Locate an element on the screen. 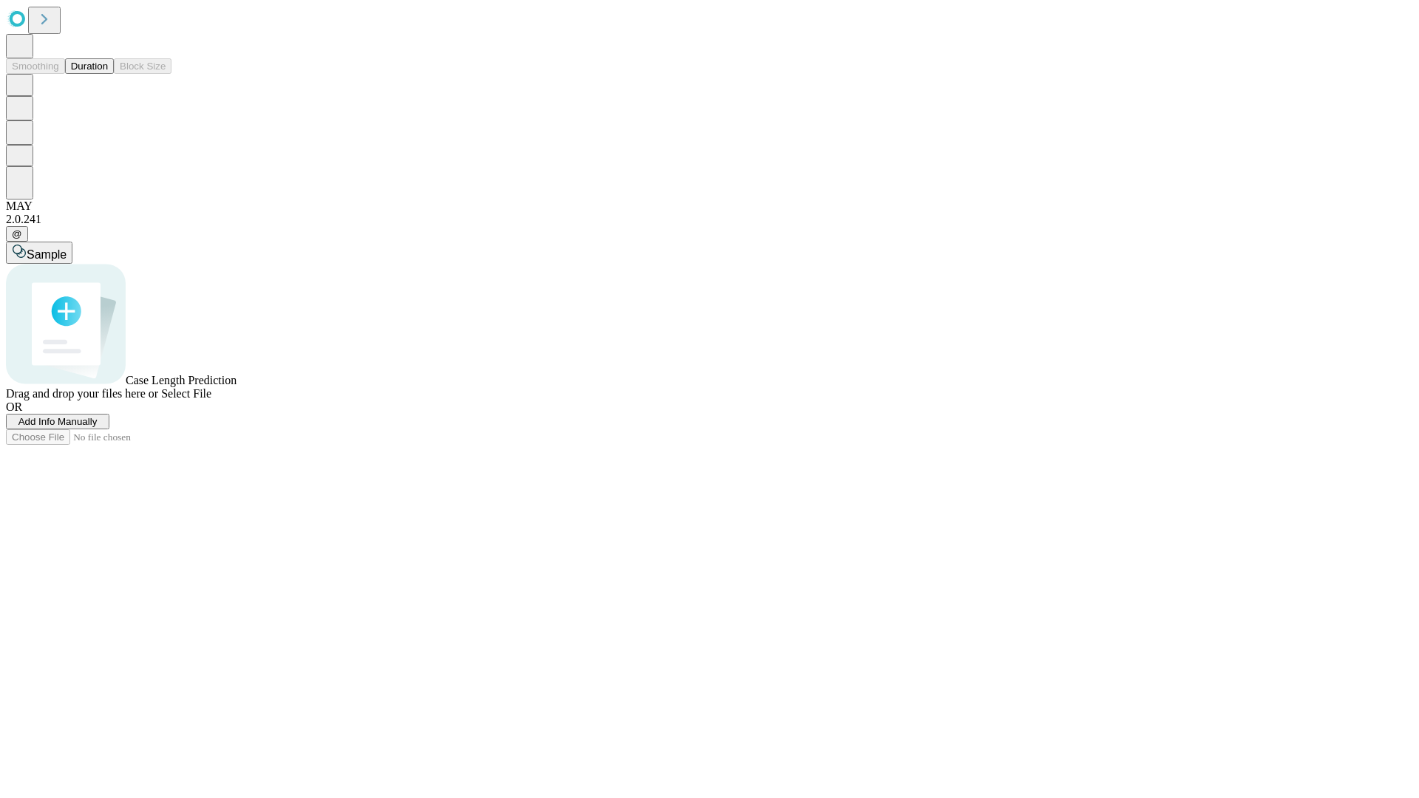 The height and width of the screenshot is (798, 1419). button: Duration is located at coordinates (89, 66).